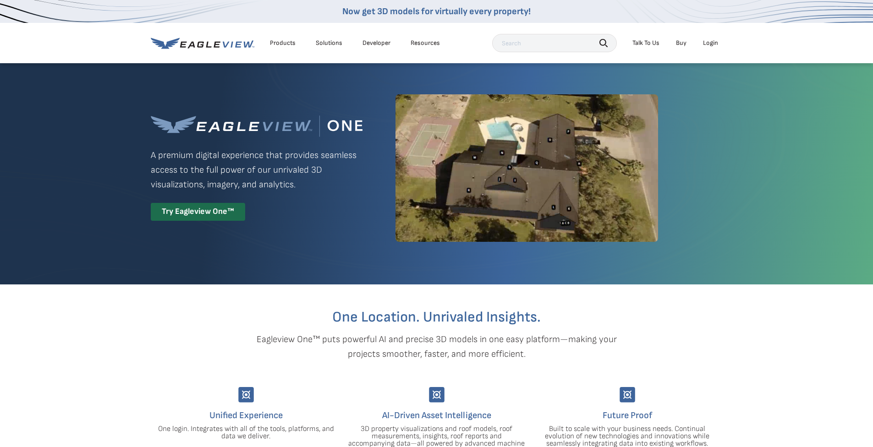  I want to click on div: Resources, so click(425, 43).